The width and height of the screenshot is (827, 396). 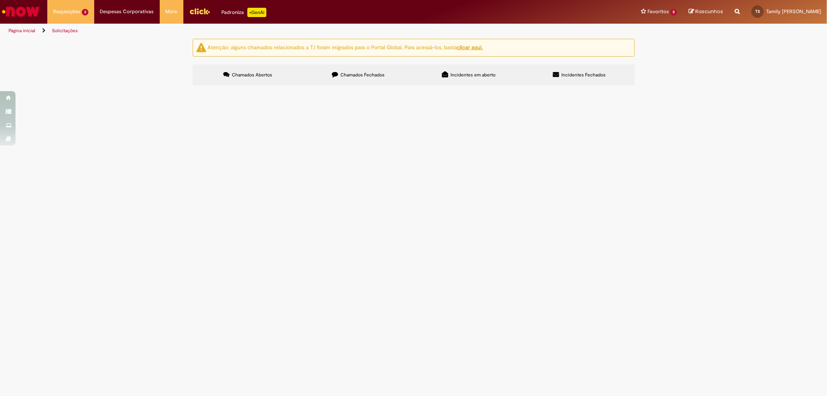 What do you see at coordinates (200, 11) in the screenshot?
I see `img: click_logo_yellow_360x200.png` at bounding box center [200, 11].